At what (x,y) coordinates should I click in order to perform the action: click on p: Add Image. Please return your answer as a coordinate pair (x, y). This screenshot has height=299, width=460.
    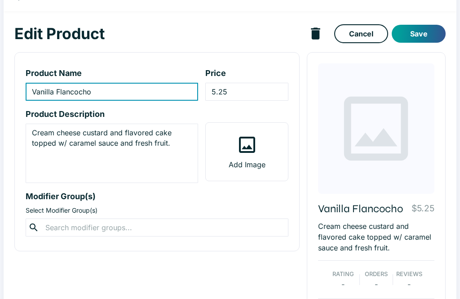
    Looking at the image, I should click on (247, 164).